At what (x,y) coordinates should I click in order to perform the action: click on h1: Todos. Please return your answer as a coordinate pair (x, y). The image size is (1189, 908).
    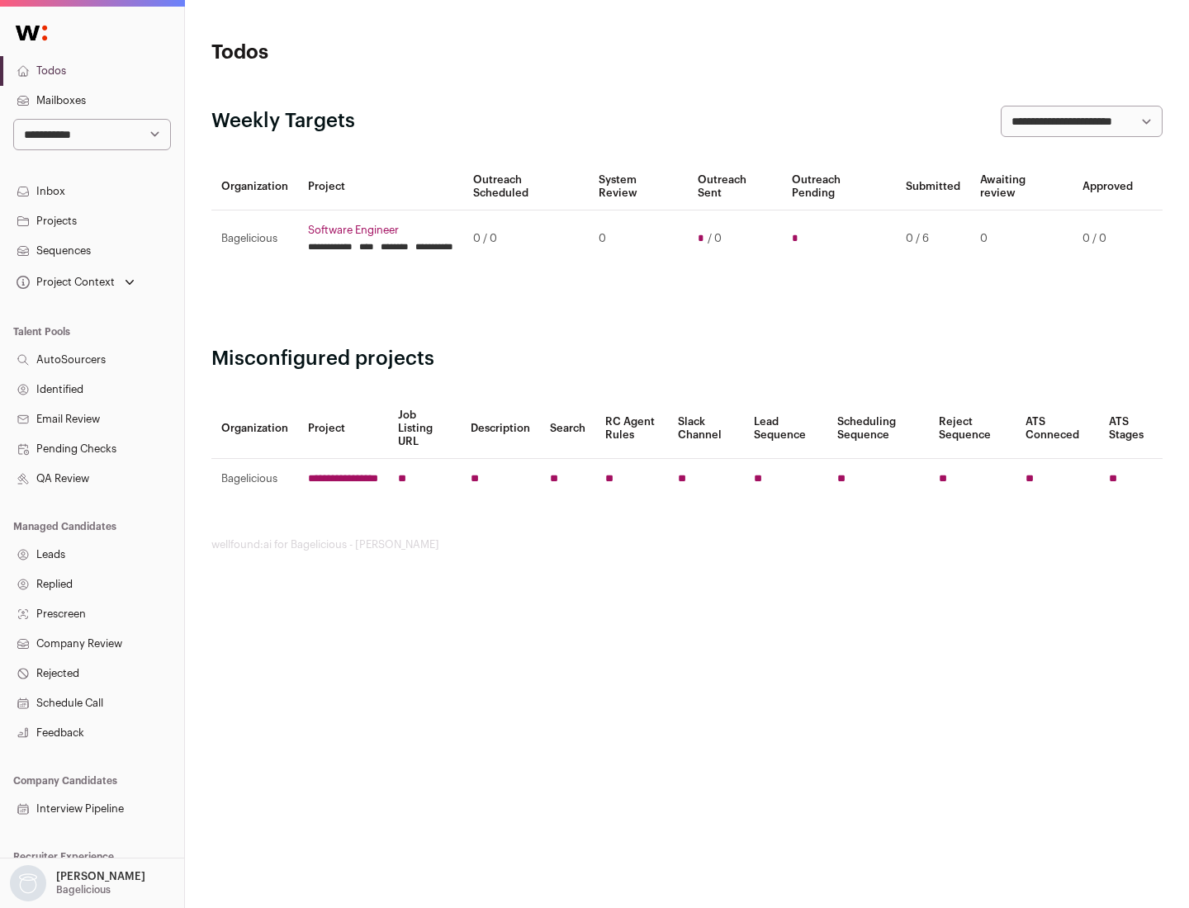
    Looking at the image, I should click on (370, 53).